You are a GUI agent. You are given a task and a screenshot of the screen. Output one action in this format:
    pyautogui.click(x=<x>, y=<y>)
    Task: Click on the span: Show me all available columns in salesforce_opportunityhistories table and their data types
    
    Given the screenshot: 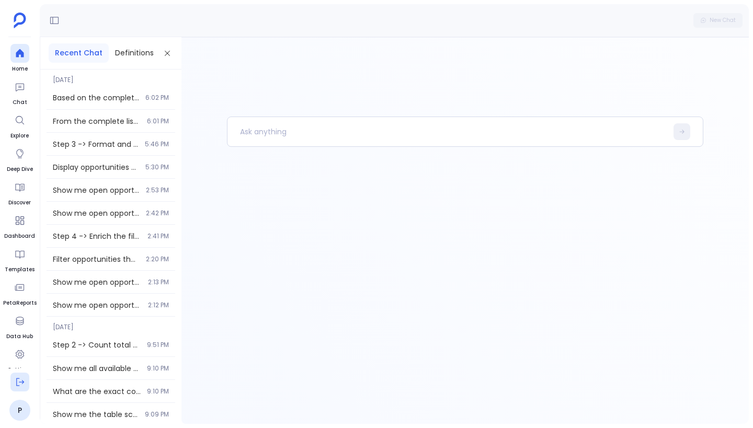 What is the action you would take?
    pyautogui.click(x=97, y=369)
    